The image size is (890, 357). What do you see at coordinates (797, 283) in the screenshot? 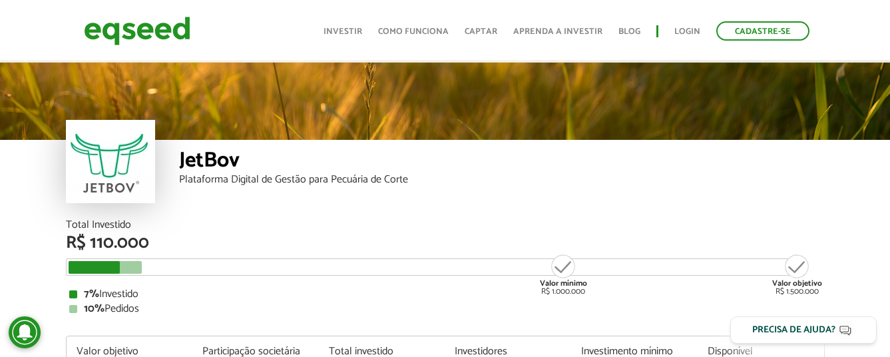
I see `strong: Valor objetivo` at bounding box center [797, 283].